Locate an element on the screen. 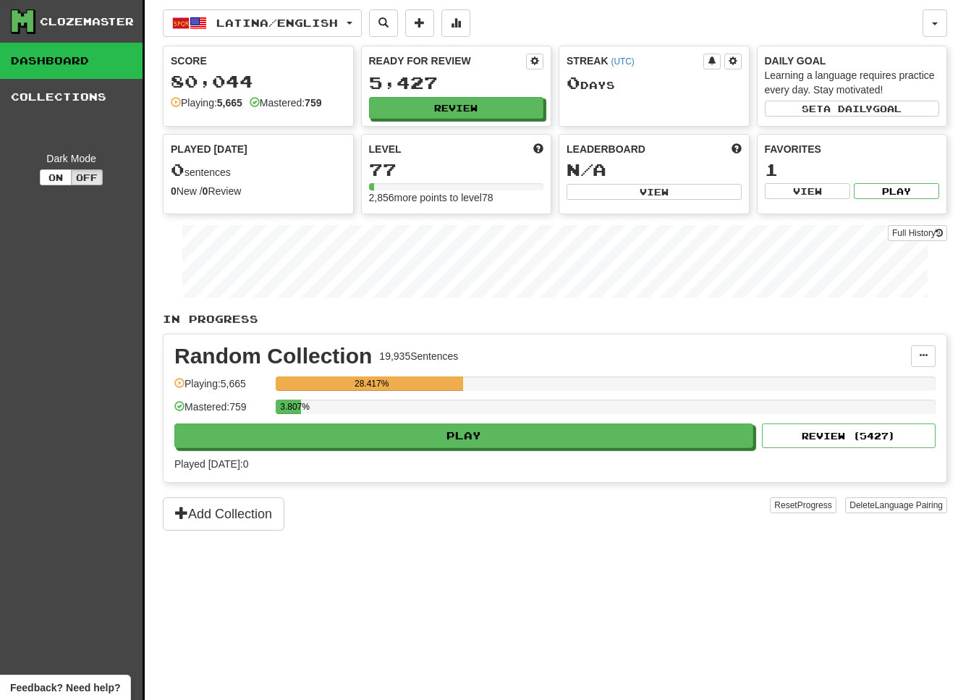  button: Off is located at coordinates (87, 177).